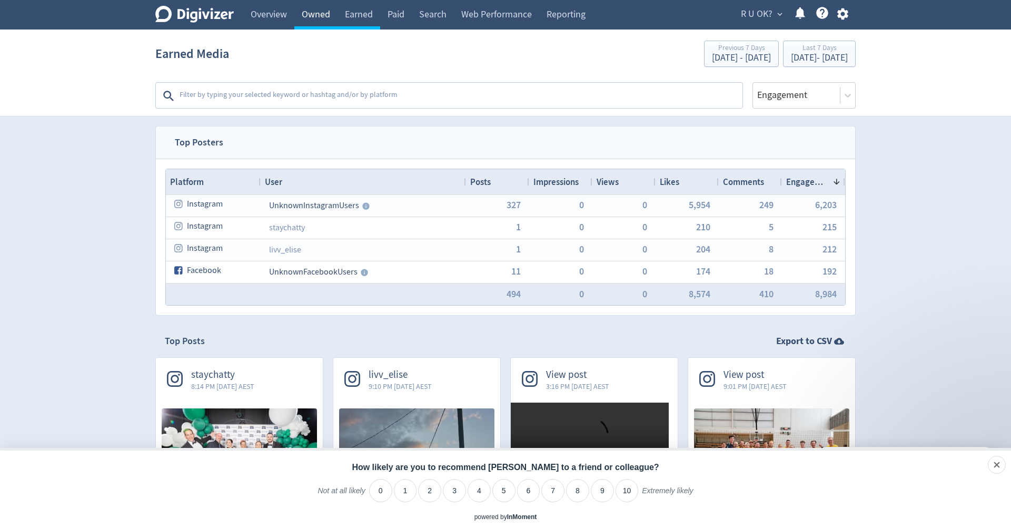  What do you see at coordinates (341, 495) in the screenshot?
I see `label: Not at all likely` at bounding box center [341, 495].